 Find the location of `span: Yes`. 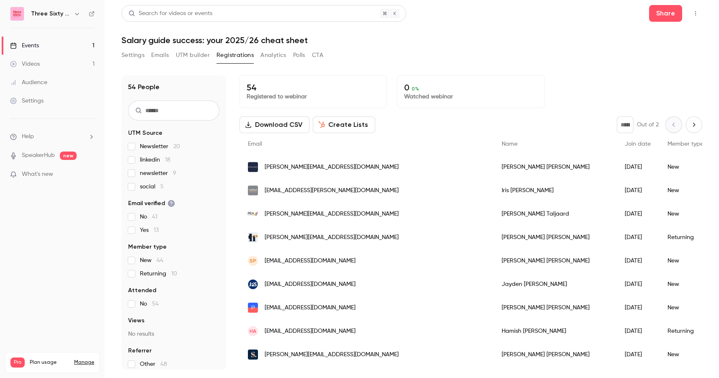

span: Yes is located at coordinates (149, 230).